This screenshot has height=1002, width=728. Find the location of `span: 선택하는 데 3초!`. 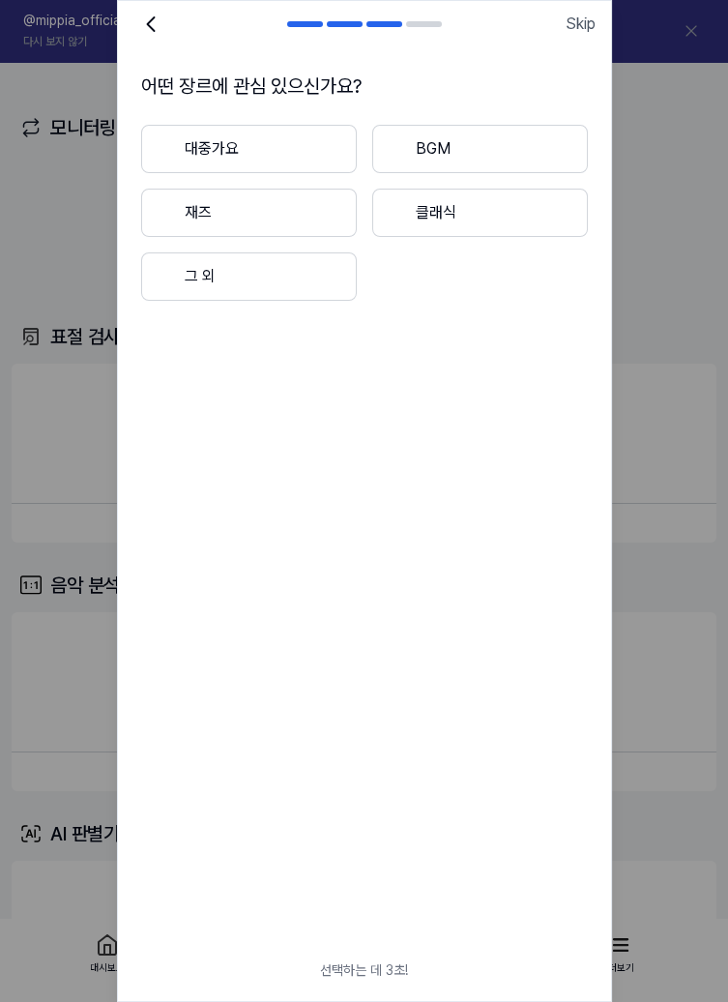

span: 선택하는 데 3초! is located at coordinates (364, 971).